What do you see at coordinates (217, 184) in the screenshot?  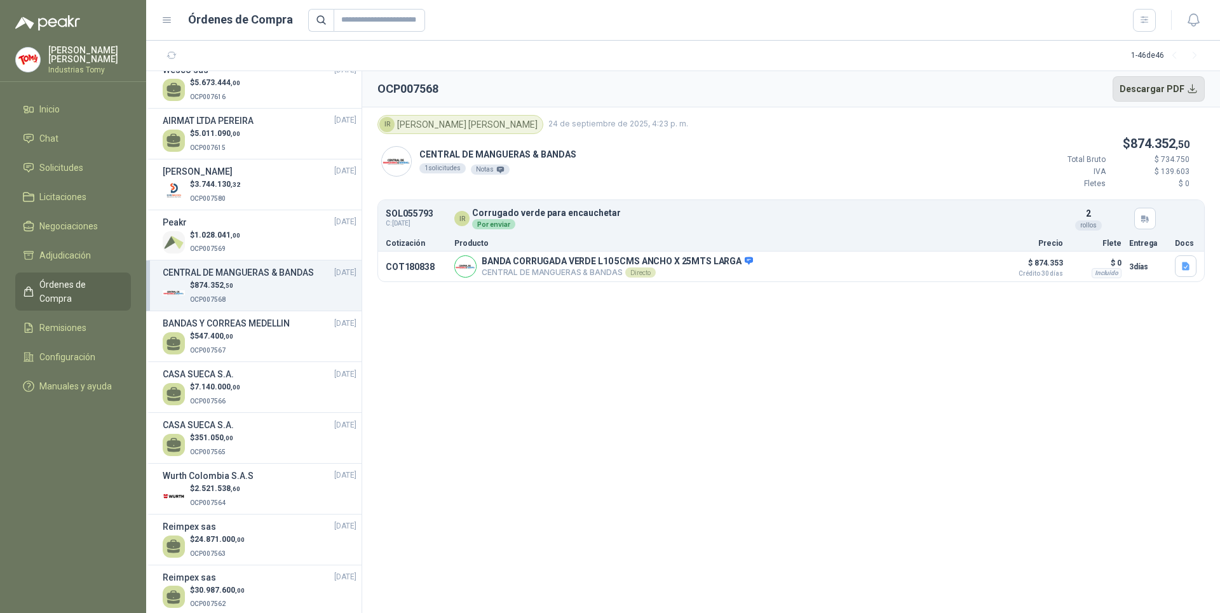 I see `span: 3.744.130` at bounding box center [217, 184].